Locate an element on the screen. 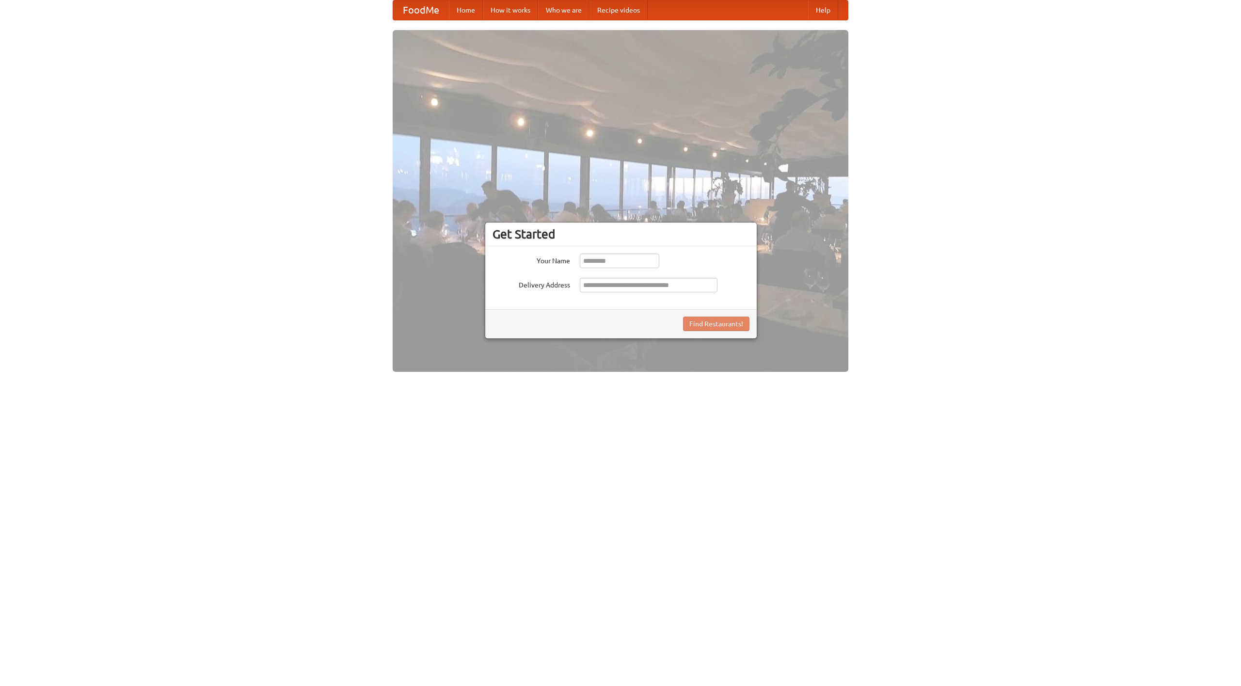 This screenshot has height=686, width=1241. label: Your Name is located at coordinates (531, 259).